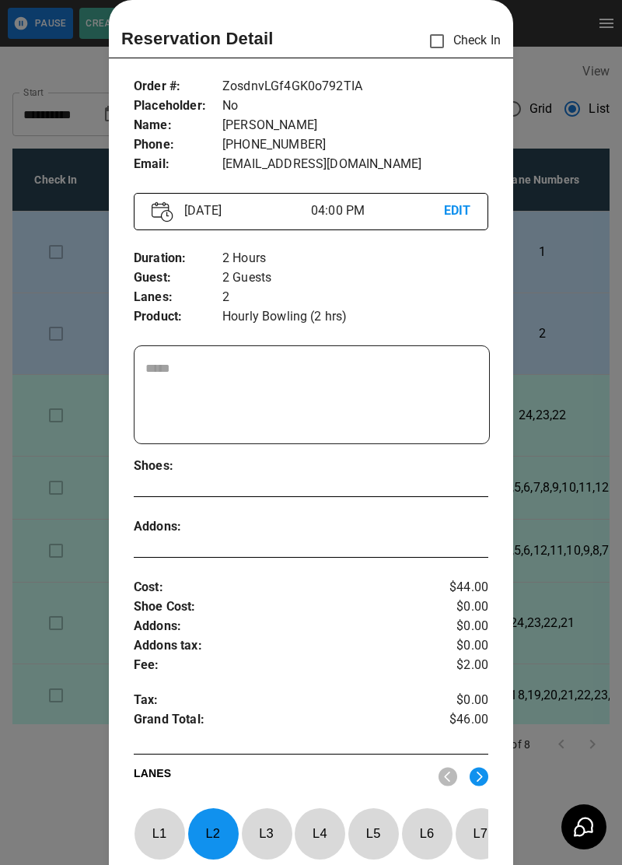  Describe the element at coordinates (355, 258) in the screenshot. I see `p: 2 Hours` at that location.